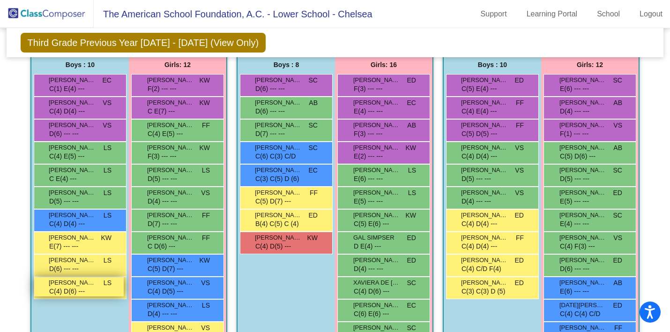 The width and height of the screenshot is (670, 332). I want to click on span: C(4) E(4) ---, so click(479, 111).